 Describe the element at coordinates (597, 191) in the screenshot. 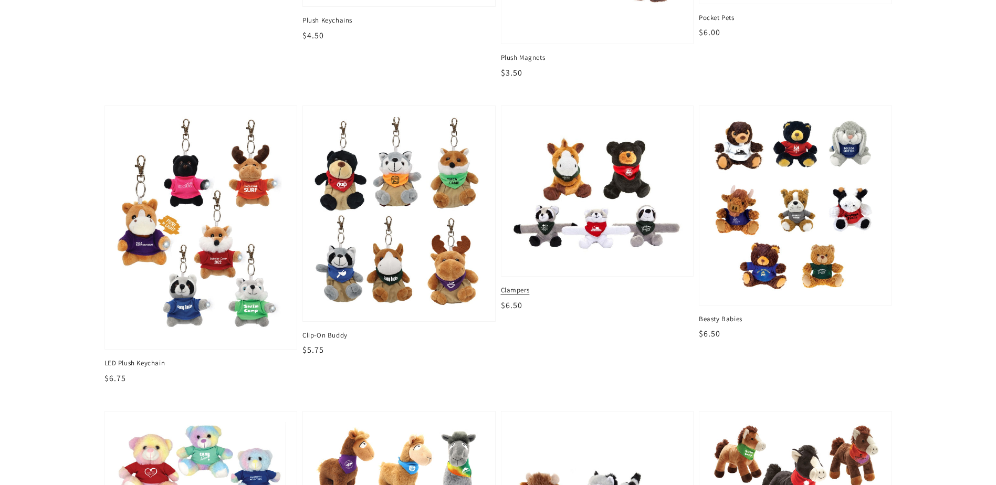

I see `img: Clampers` at that location.